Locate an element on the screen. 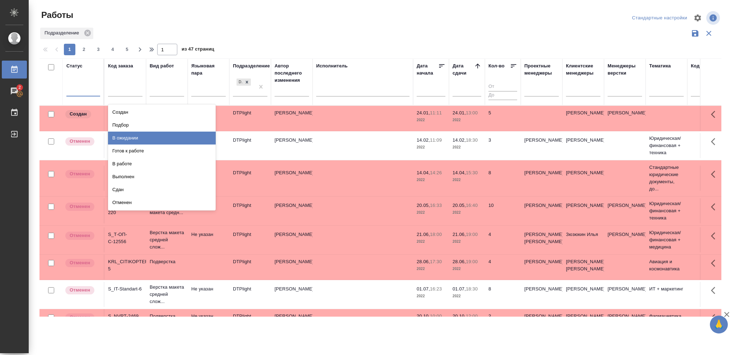 The height and width of the screenshot is (355, 735). input: До is located at coordinates (503, 95).